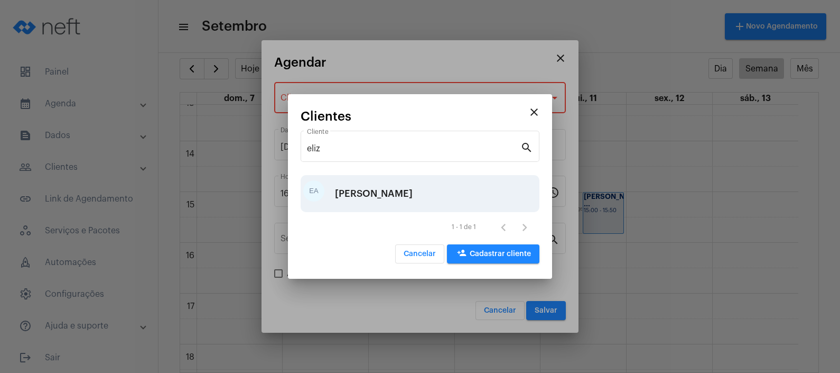  I want to click on button: Próxima página, so click(525, 227).